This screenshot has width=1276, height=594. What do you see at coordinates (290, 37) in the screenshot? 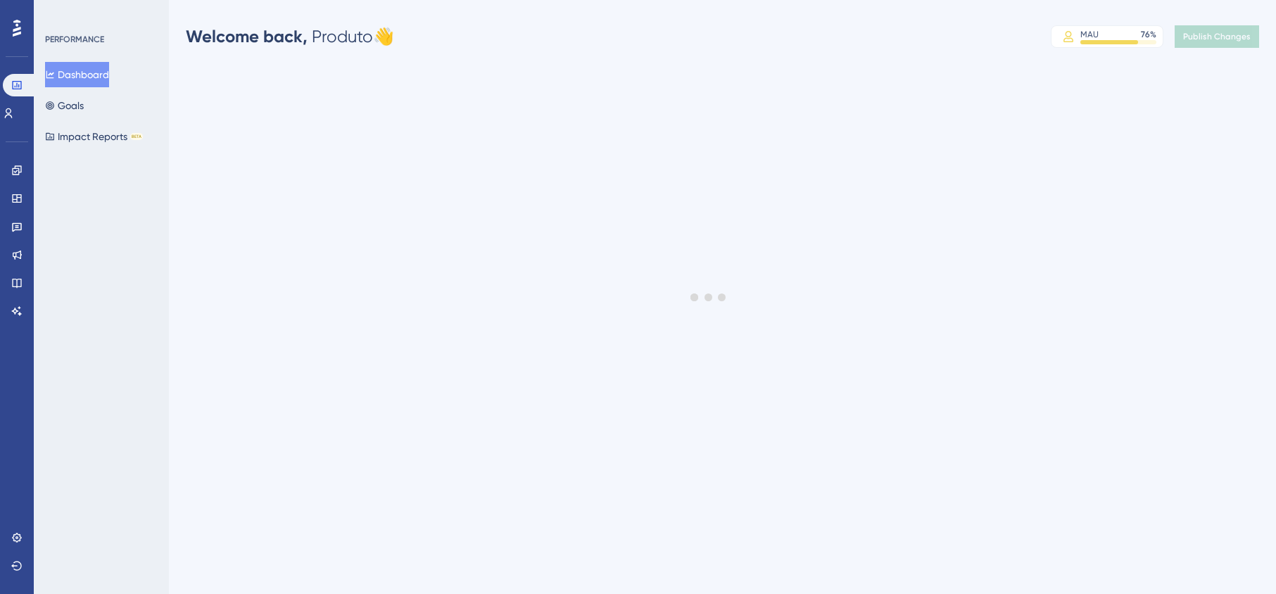
I see `div: Produto 👋` at bounding box center [290, 37].